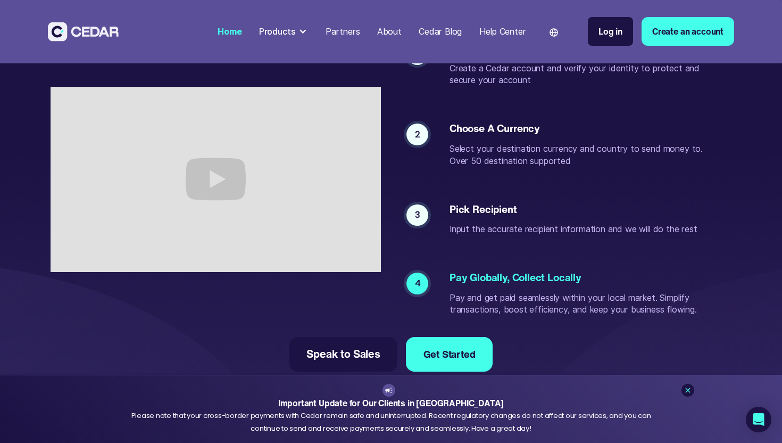 The height and width of the screenshot is (443, 782). Describe the element at coordinates (449, 354) in the screenshot. I see `a: Get Started` at that location.